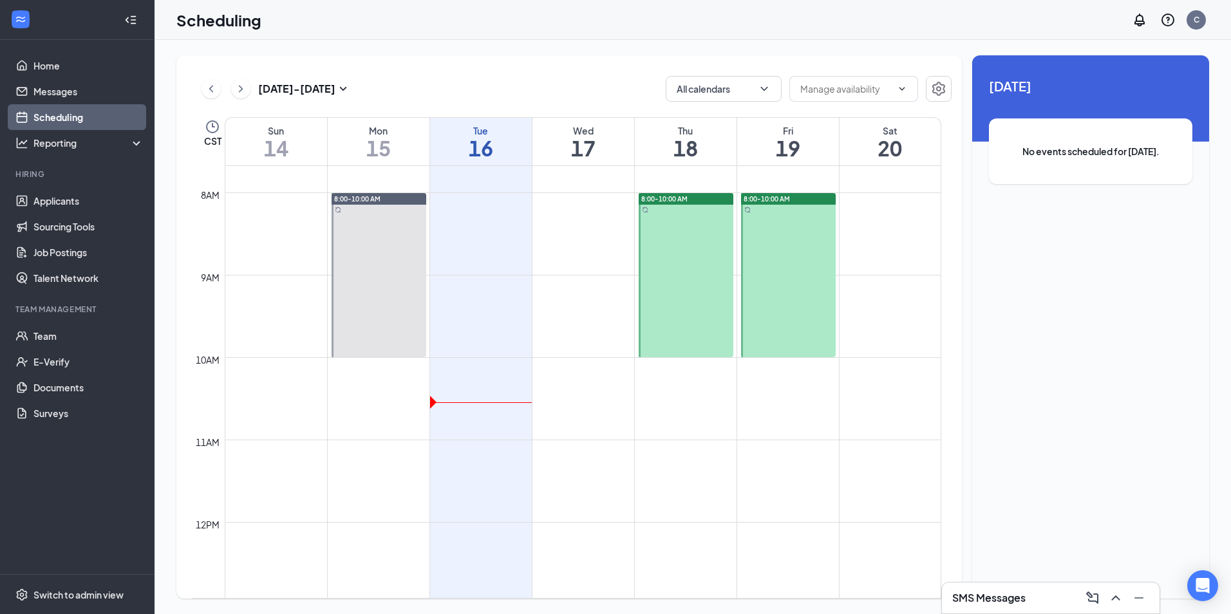 This screenshot has height=614, width=1231. Describe the element at coordinates (1093, 598) in the screenshot. I see `svg: ComposeMessage` at that location.